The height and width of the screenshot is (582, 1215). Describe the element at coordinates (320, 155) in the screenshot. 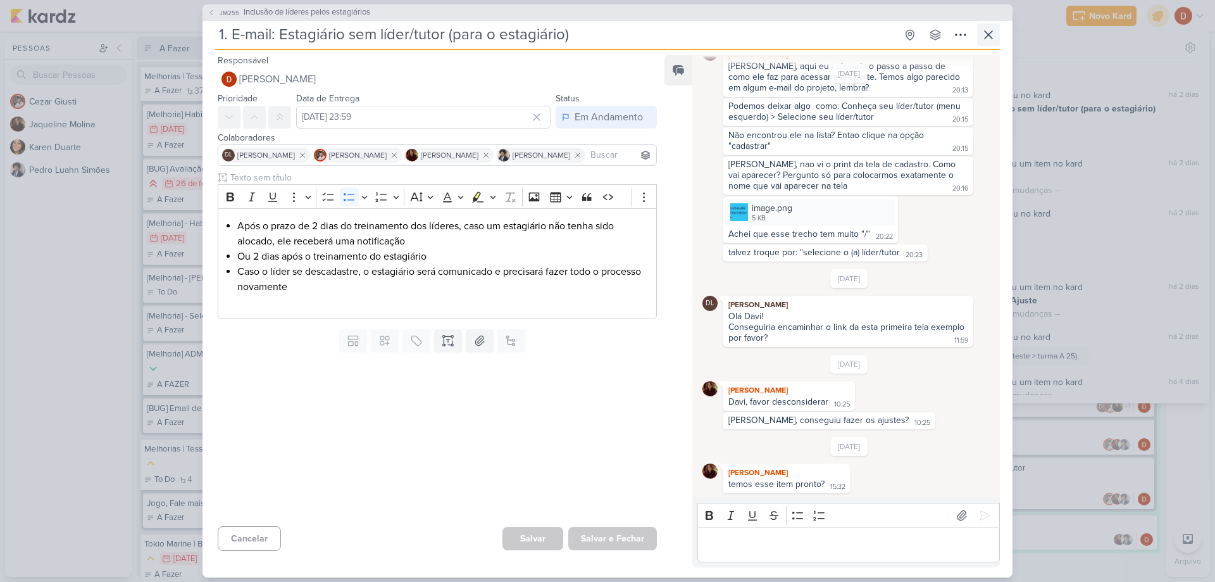

I see `img: Cezar Giusti` at that location.